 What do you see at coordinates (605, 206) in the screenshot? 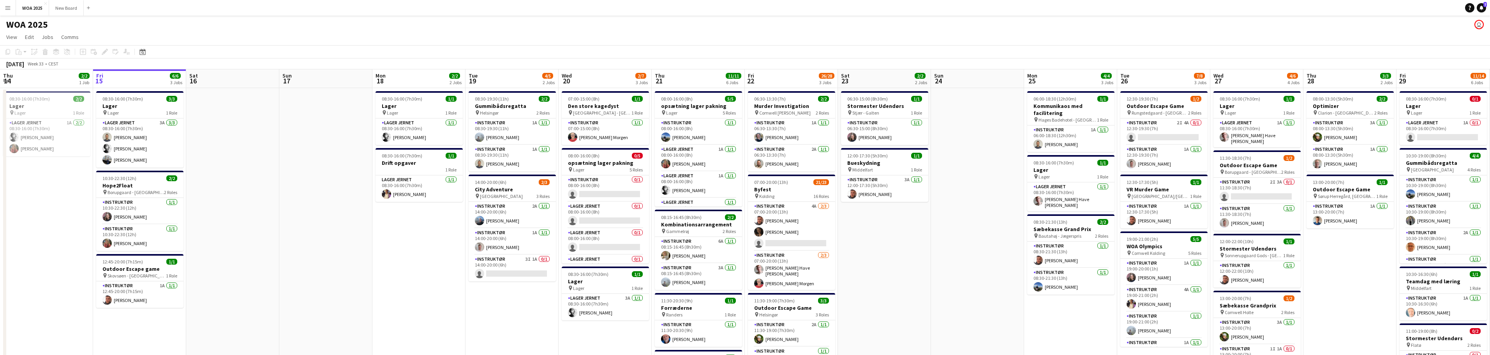
I see `div: 08:00-16:00 (8h)0/5opsætning lager pakning Lager5 RolesInstruktør0/108:00-16:00 (8h) Lager Jernet...` at bounding box center [605, 206].